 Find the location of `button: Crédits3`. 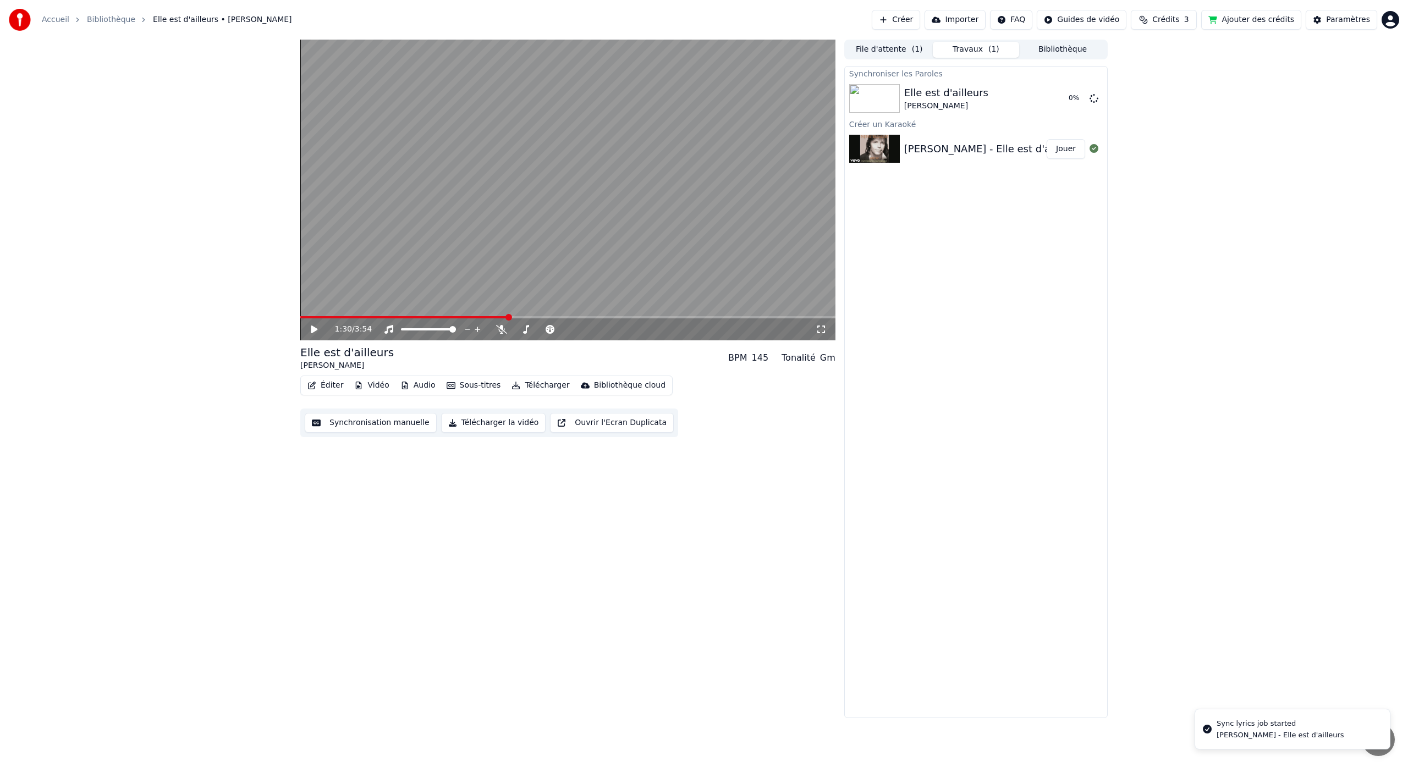

button: Crédits3 is located at coordinates (1164, 20).